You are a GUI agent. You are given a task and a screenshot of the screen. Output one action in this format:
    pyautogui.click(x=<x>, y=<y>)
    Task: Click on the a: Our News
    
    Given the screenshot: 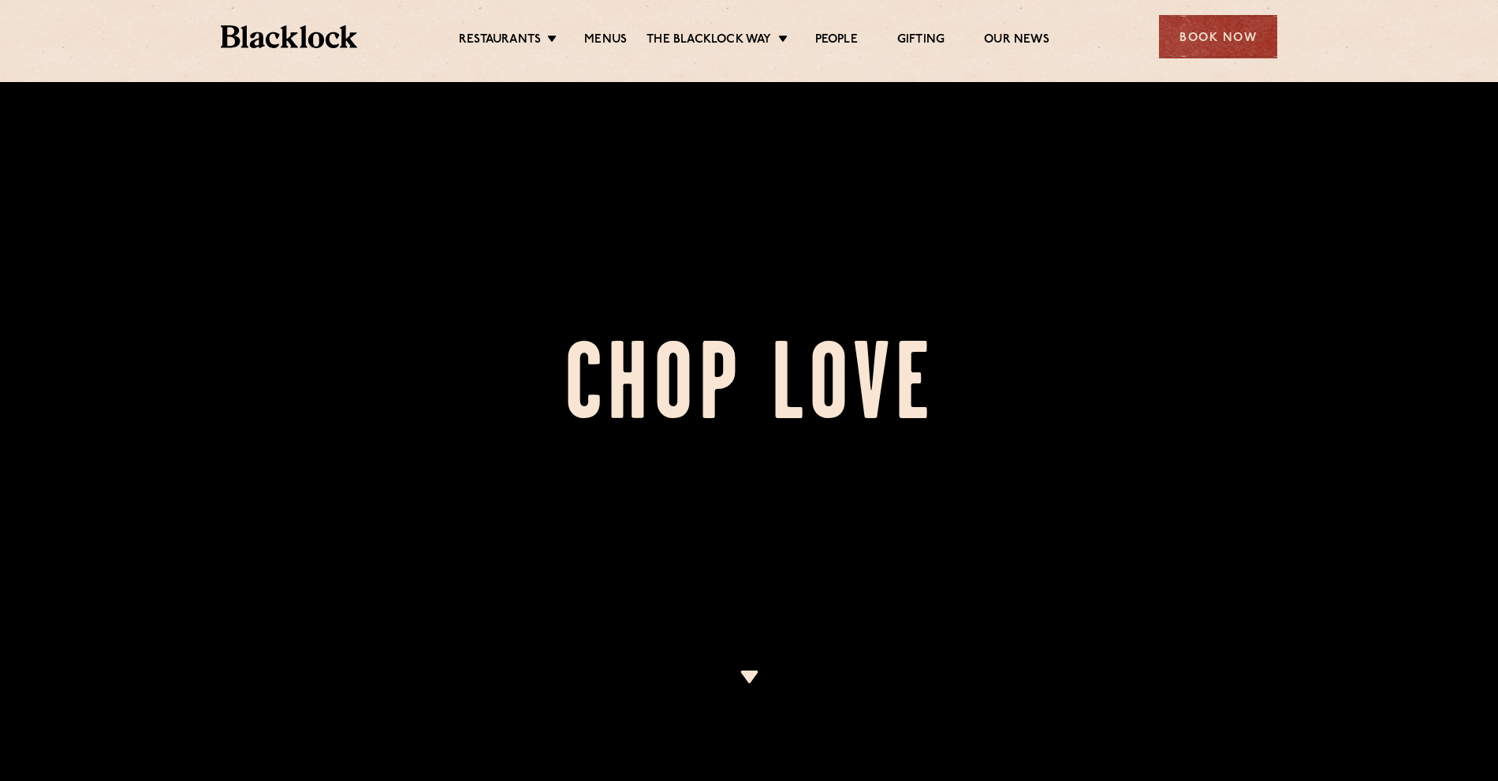 What is the action you would take?
    pyautogui.click(x=1017, y=41)
    